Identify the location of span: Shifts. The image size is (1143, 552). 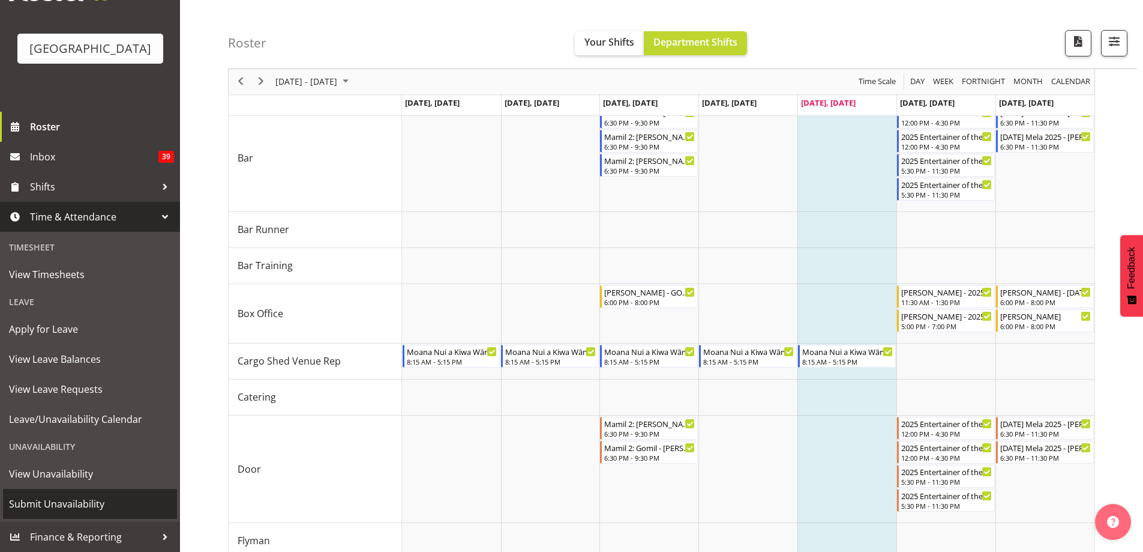
(93, 187).